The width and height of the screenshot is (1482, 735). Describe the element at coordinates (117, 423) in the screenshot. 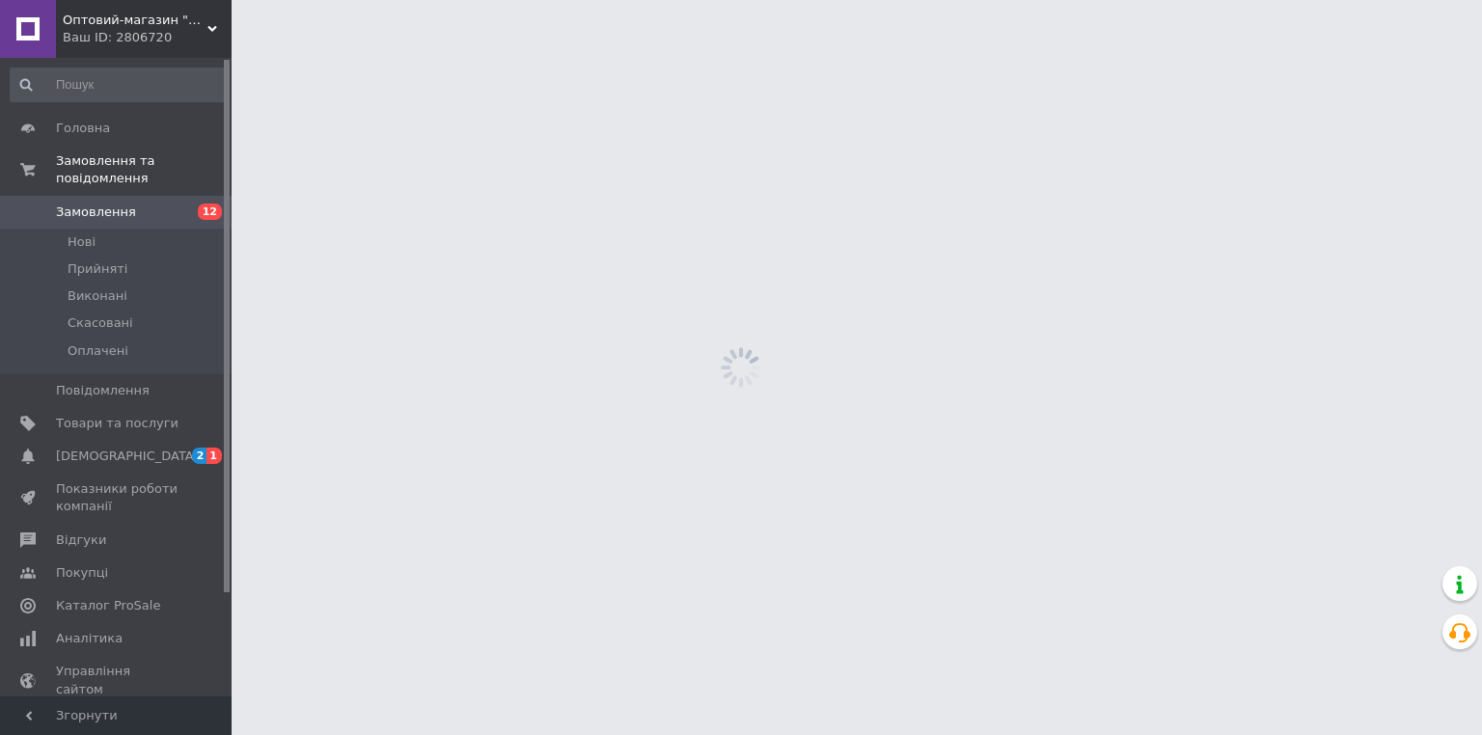

I see `span: Товари та послуги` at that location.